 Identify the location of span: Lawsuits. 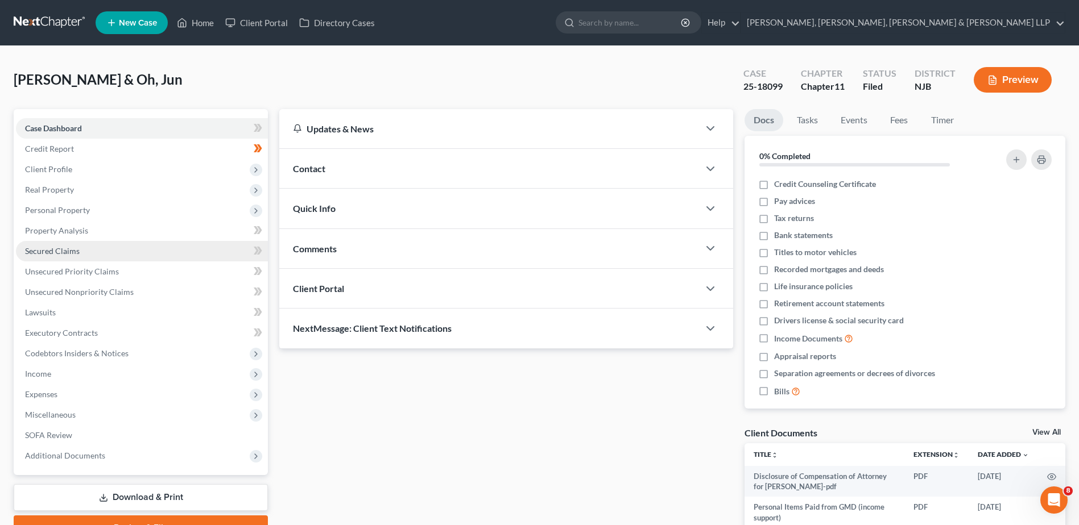
(40, 312).